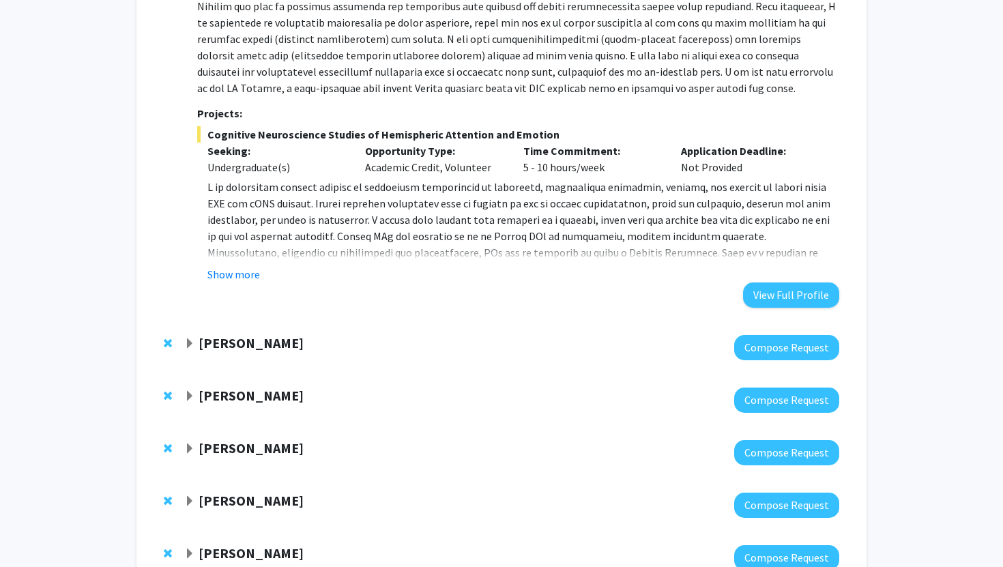 This screenshot has width=1003, height=567. Describe the element at coordinates (518, 134) in the screenshot. I see `span: Cognitive Neuroscience Studies of Hemispheric Attention and Emotion` at that location.